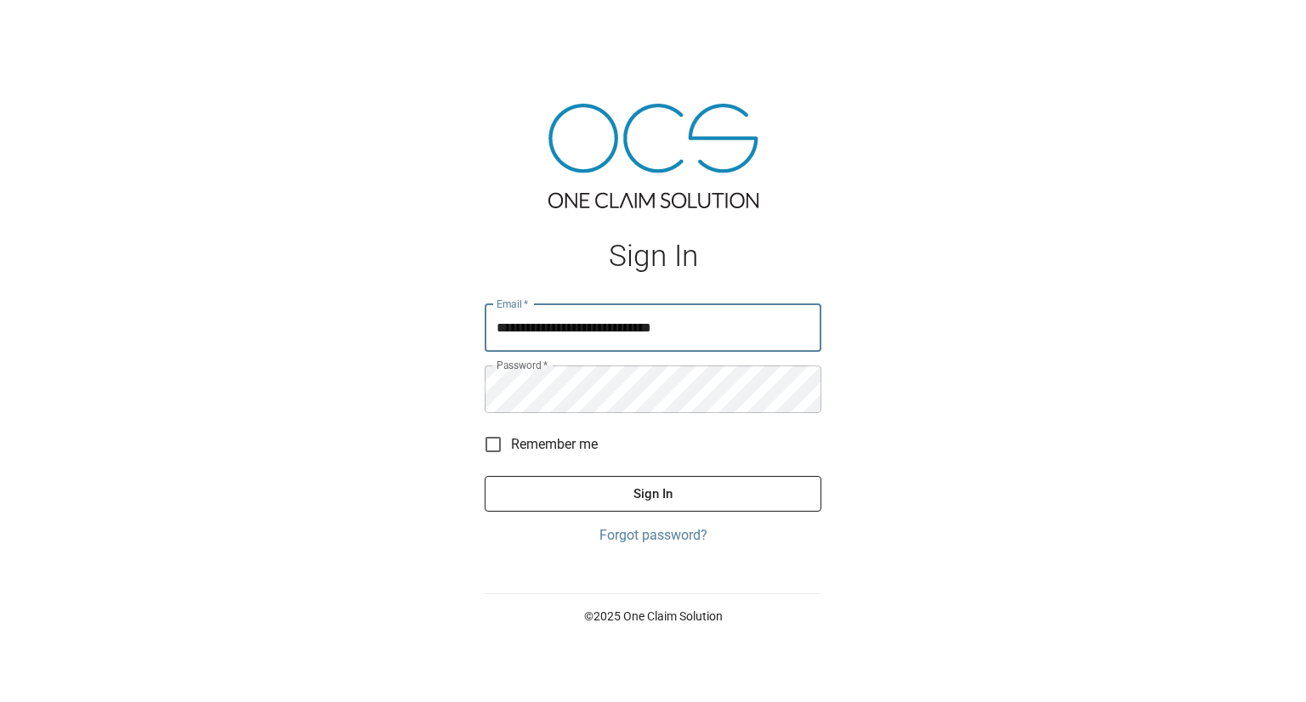 The image size is (1306, 702). What do you see at coordinates (653, 156) in the screenshot?
I see `img: ocs-logo-tra.png` at bounding box center [653, 156].